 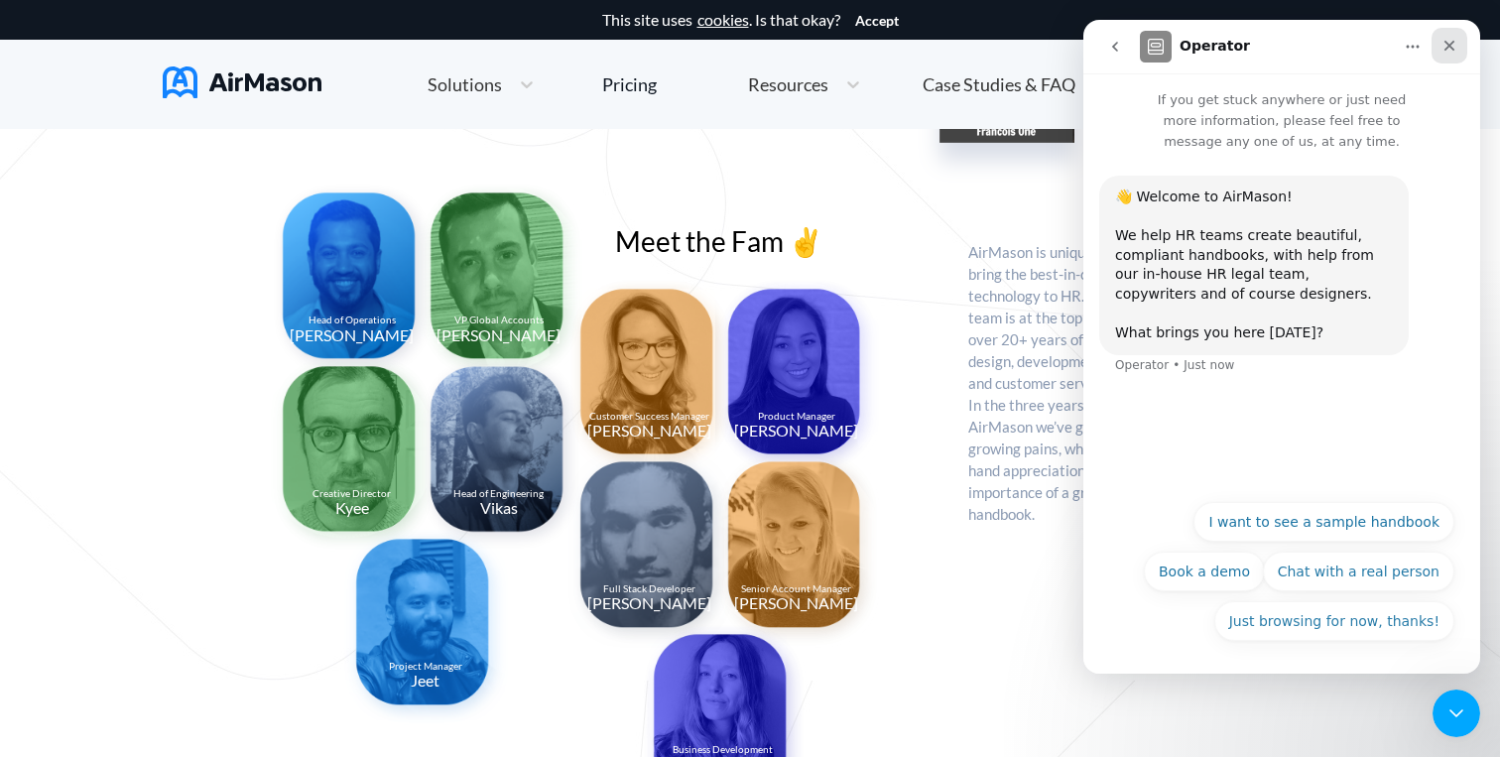 What do you see at coordinates (651, 549) in the screenshot?
I see `img: Branden` at bounding box center [651, 549].